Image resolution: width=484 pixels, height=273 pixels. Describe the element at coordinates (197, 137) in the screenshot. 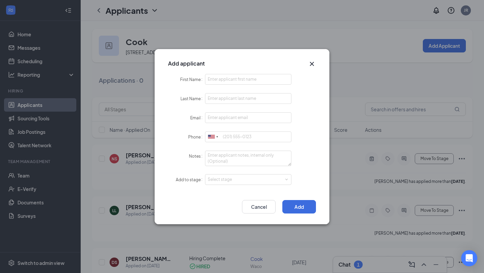

I see `label: Phone` at that location.